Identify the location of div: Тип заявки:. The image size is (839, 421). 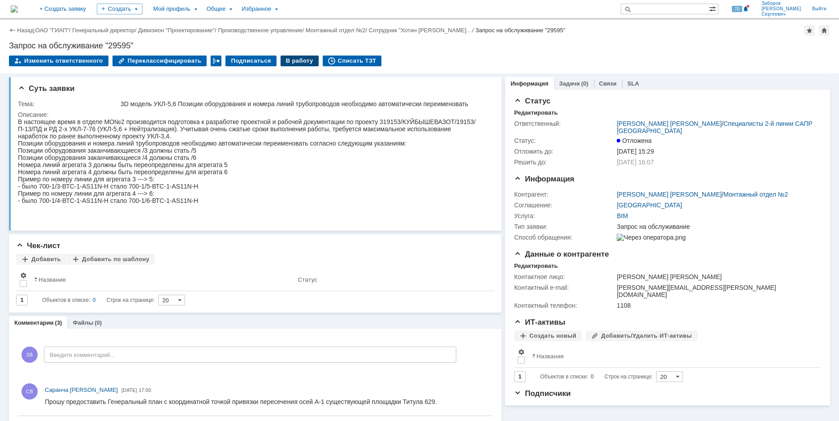
(564, 227).